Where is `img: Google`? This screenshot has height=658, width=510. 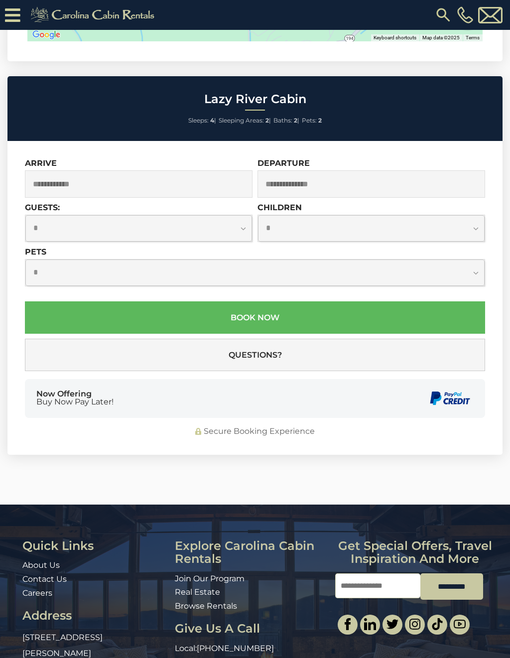 img: Google is located at coordinates (46, 35).